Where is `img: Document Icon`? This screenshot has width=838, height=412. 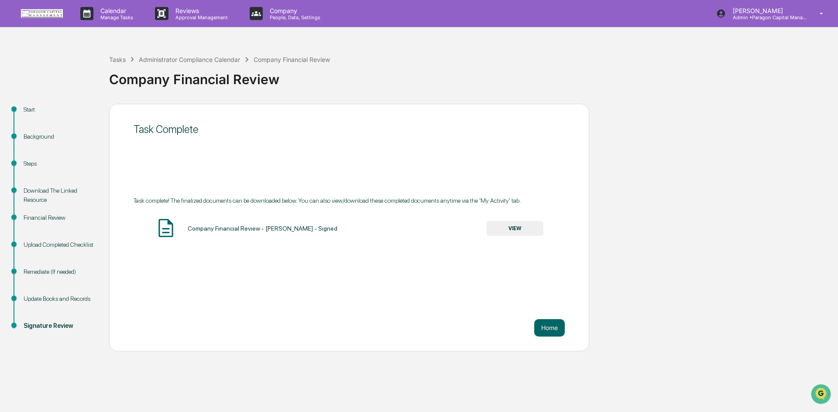
img: Document Icon is located at coordinates (166, 228).